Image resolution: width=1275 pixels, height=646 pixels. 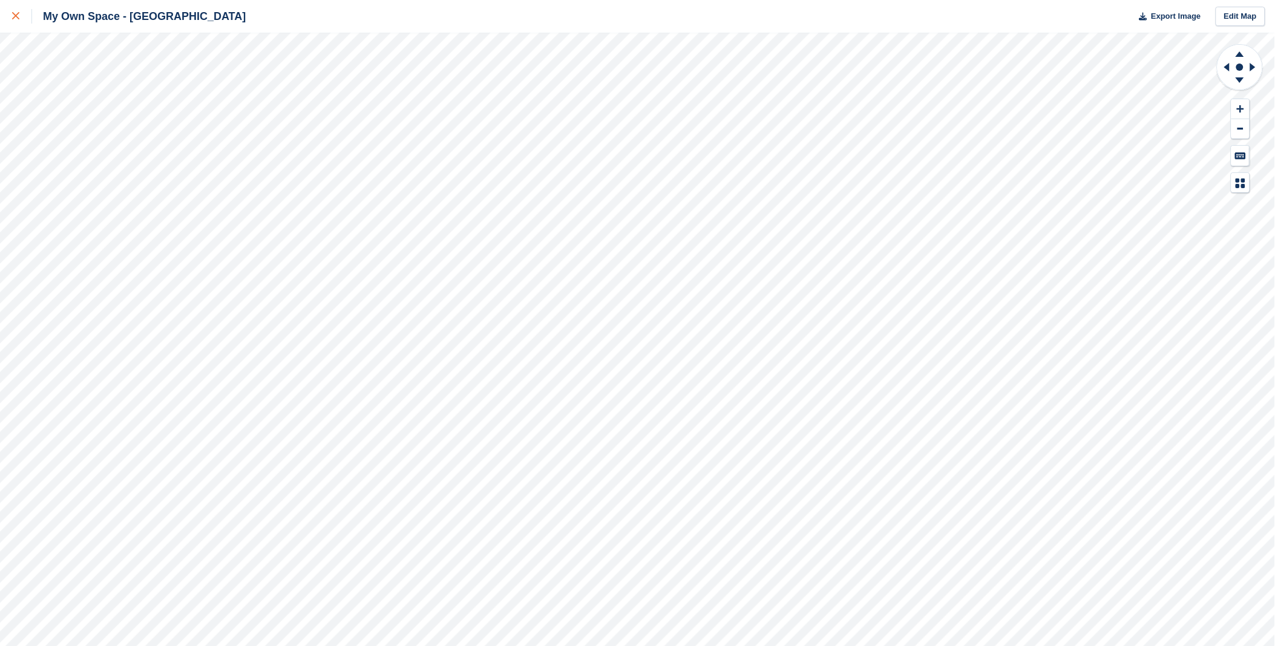 What do you see at coordinates (1241, 109) in the screenshot?
I see `button: Zoom In` at bounding box center [1241, 109].